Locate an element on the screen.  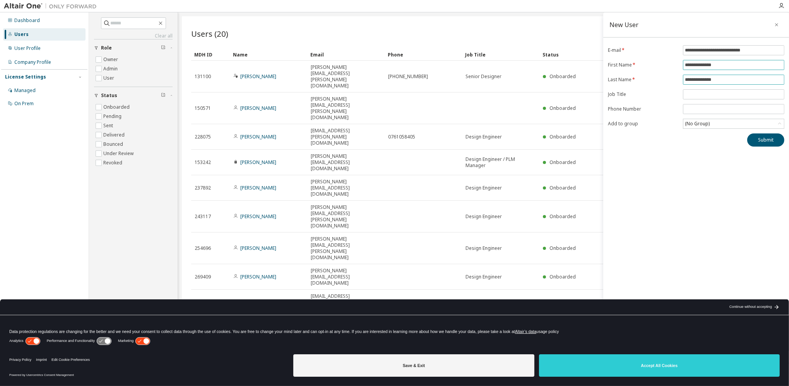
label: User is located at coordinates (110, 78).